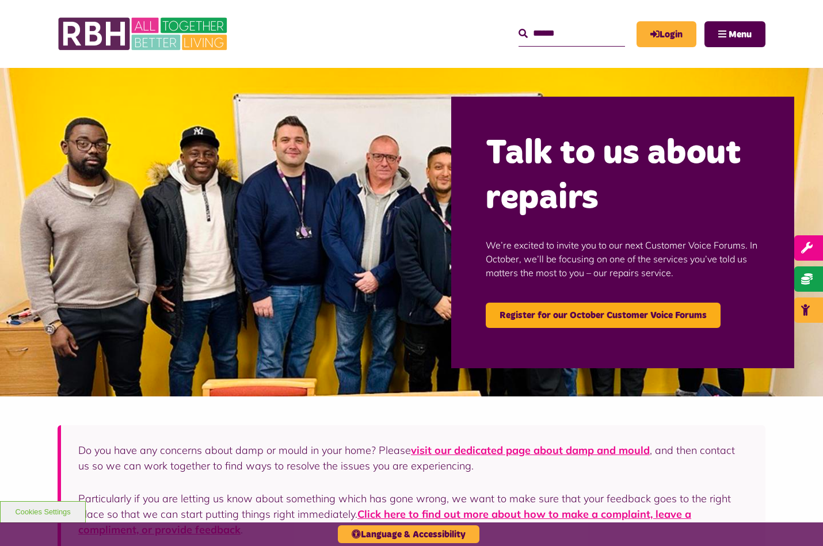 This screenshot has height=546, width=823. I want to click on button: Language & Accessibility, so click(409, 534).